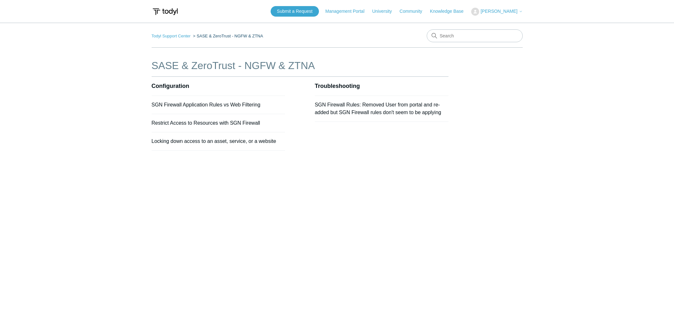  What do you see at coordinates (295, 11) in the screenshot?
I see `a: Submit a Request` at bounding box center [295, 11].